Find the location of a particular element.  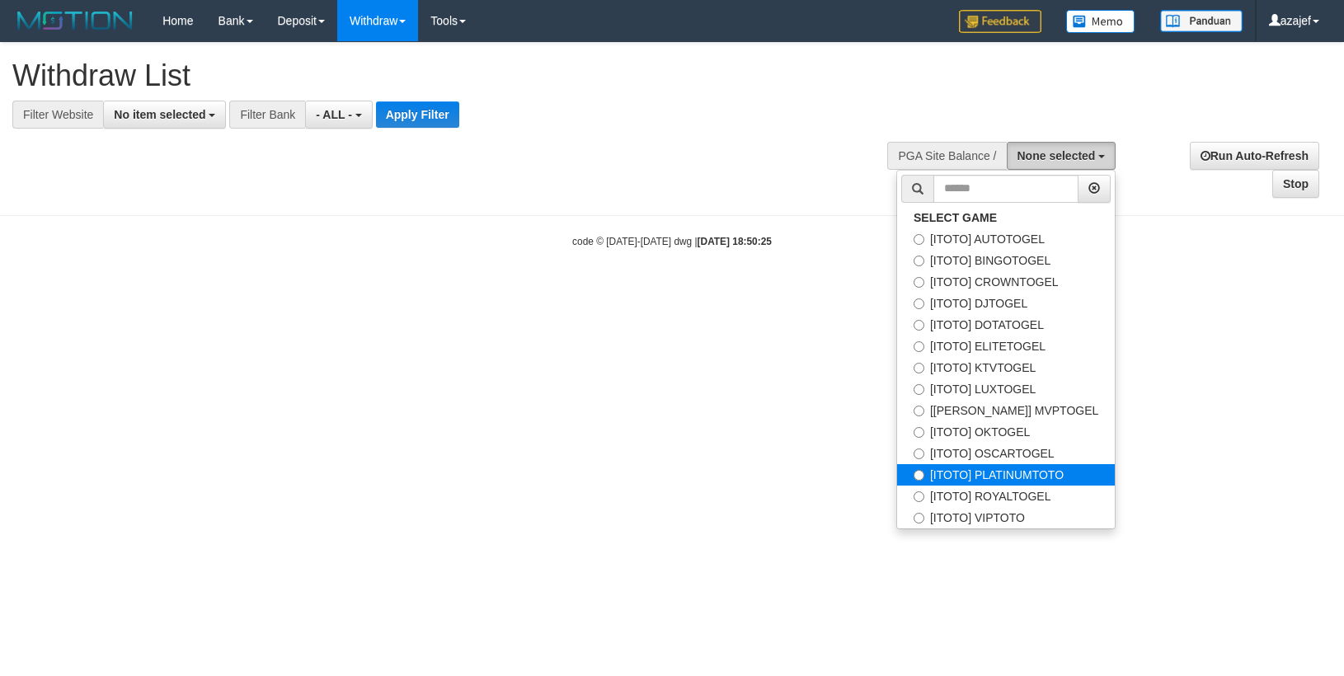

div: Filter Website is located at coordinates (58, 115).